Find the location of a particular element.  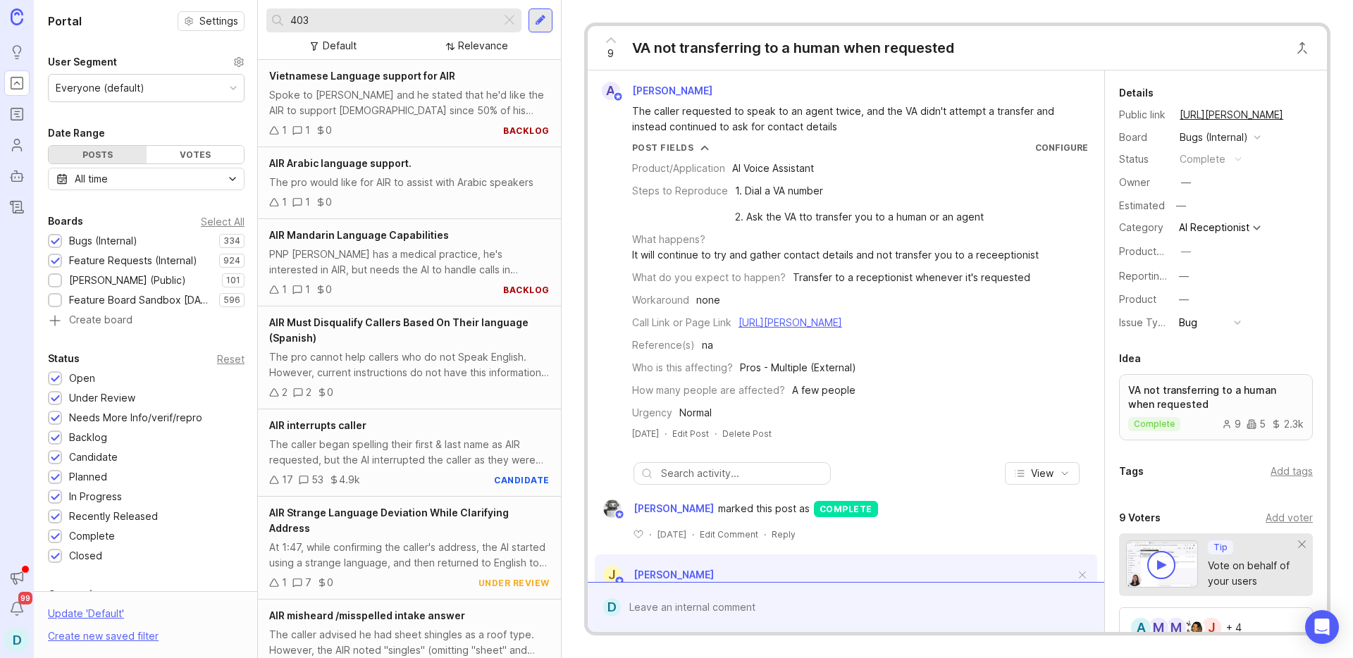

label: Reporting Team is located at coordinates (1157, 276).